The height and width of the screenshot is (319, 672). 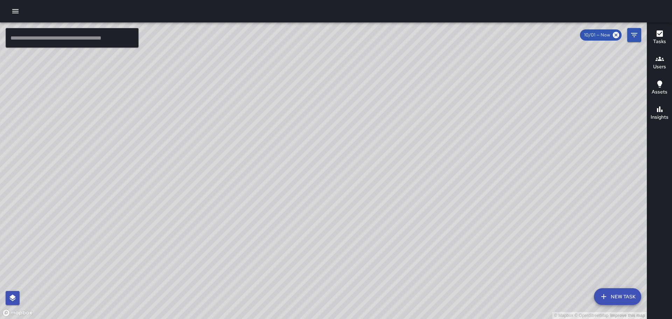 I want to click on h6: Tasks, so click(x=659, y=42).